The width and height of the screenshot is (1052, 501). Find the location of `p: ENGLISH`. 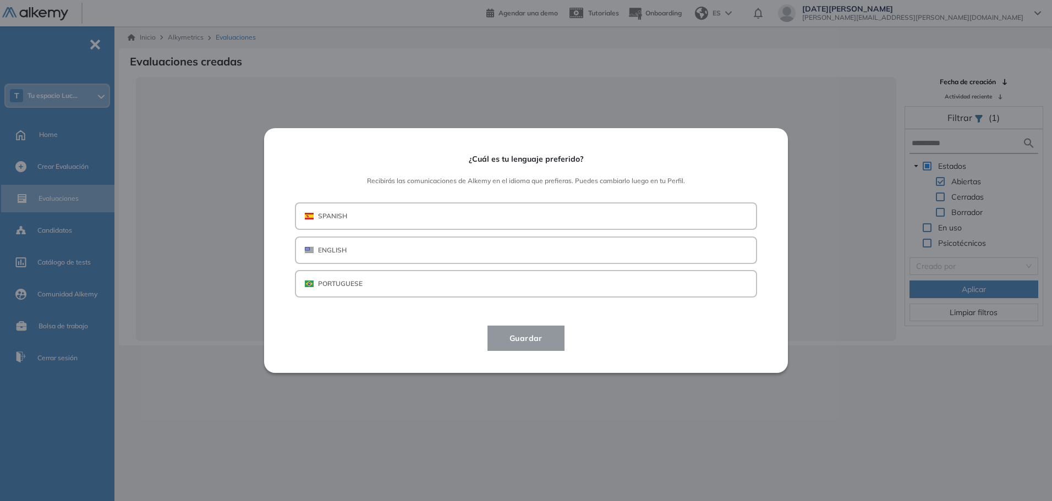

p: ENGLISH is located at coordinates (332, 250).